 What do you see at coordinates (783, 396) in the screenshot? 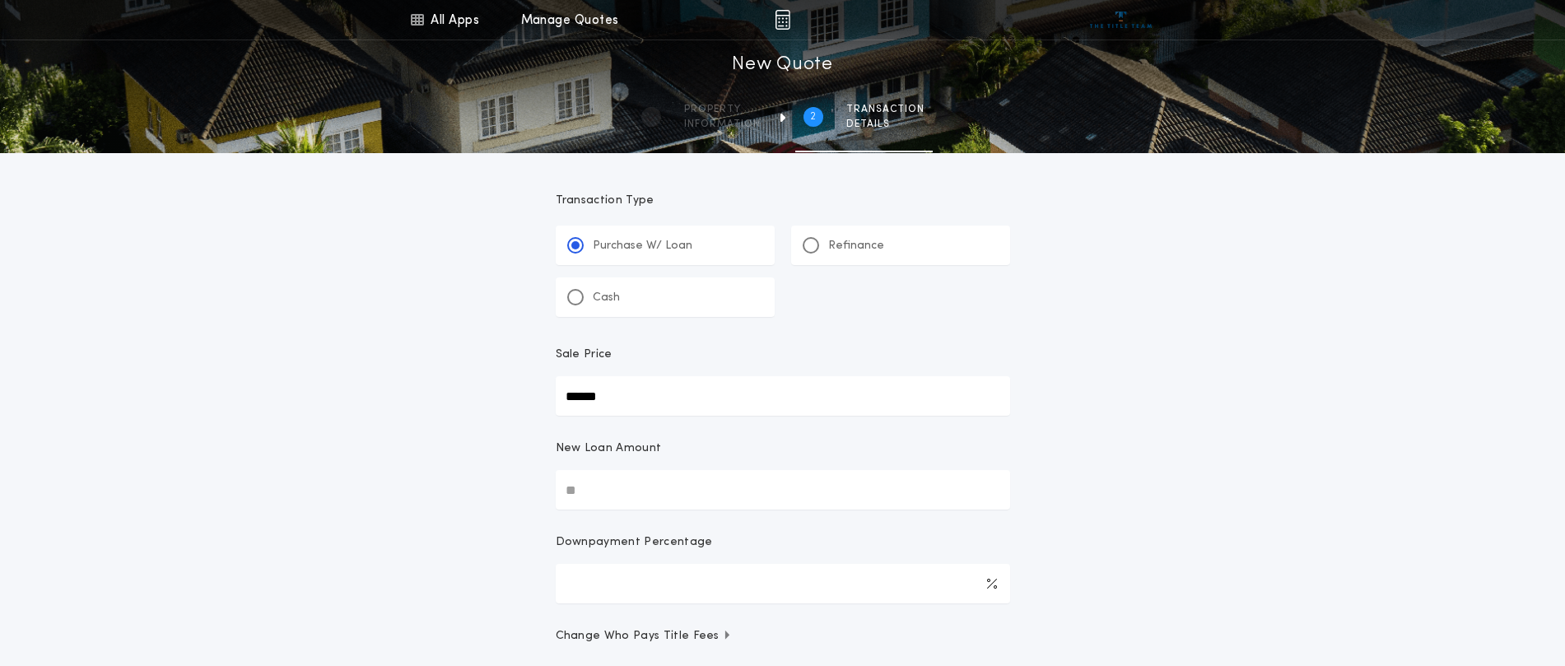
I see `input: Sale Price` at bounding box center [783, 396].